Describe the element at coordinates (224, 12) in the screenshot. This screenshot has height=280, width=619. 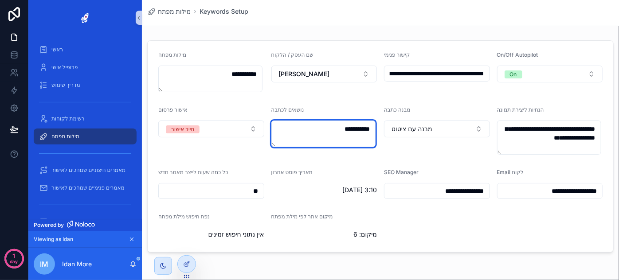
I see `span: Keywords Setup` at that location.